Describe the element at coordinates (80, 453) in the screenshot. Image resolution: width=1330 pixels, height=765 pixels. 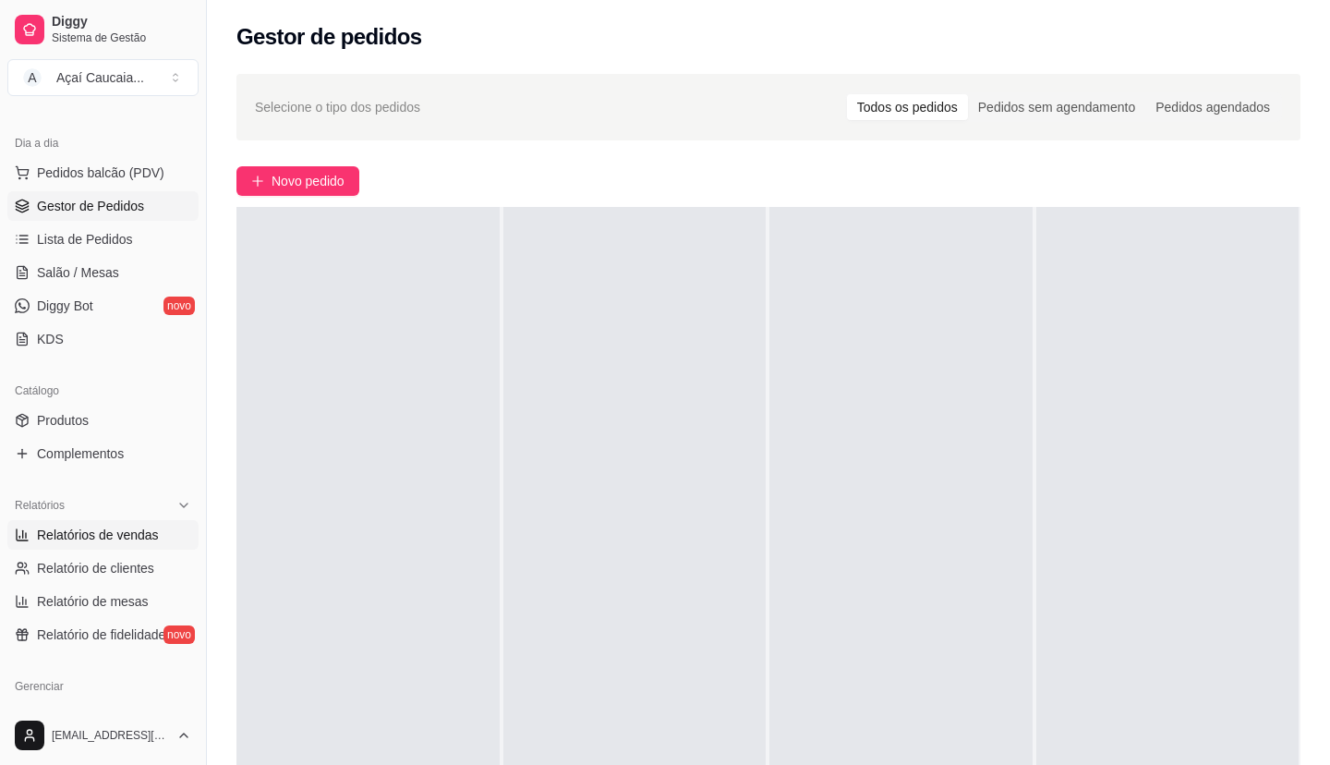
I see `span: Complementos` at that location.